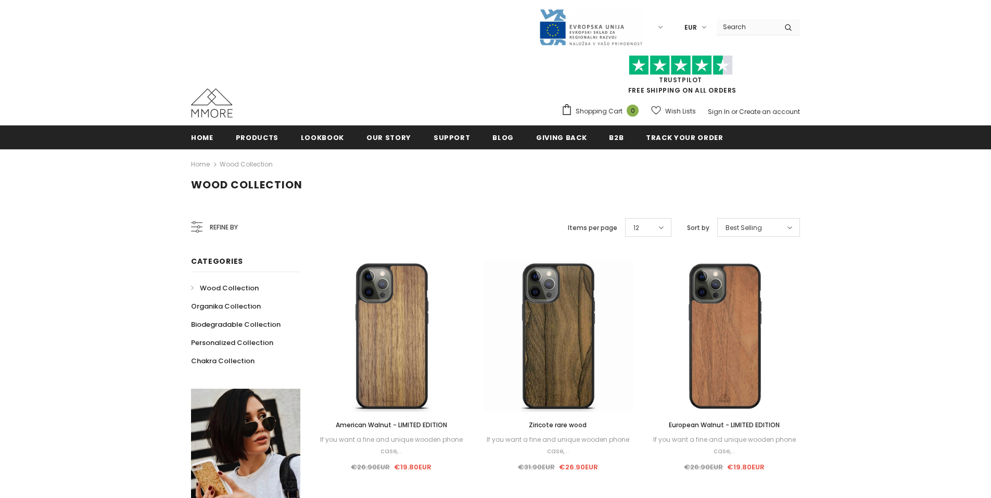  I want to click on span: B2B, so click(616, 137).